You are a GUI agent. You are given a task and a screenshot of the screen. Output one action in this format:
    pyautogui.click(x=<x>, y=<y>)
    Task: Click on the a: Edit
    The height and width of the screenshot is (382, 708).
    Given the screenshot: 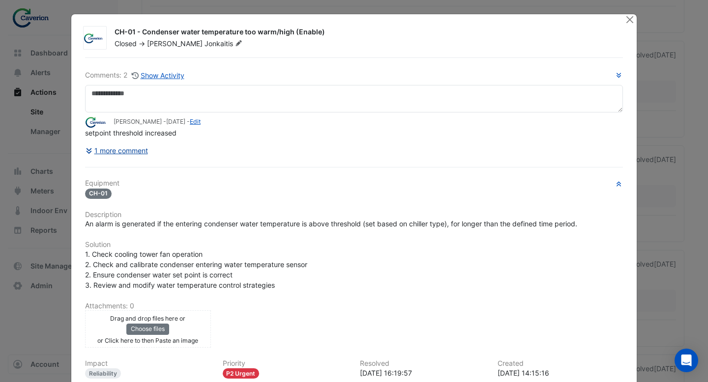 What is the action you would take?
    pyautogui.click(x=195, y=121)
    